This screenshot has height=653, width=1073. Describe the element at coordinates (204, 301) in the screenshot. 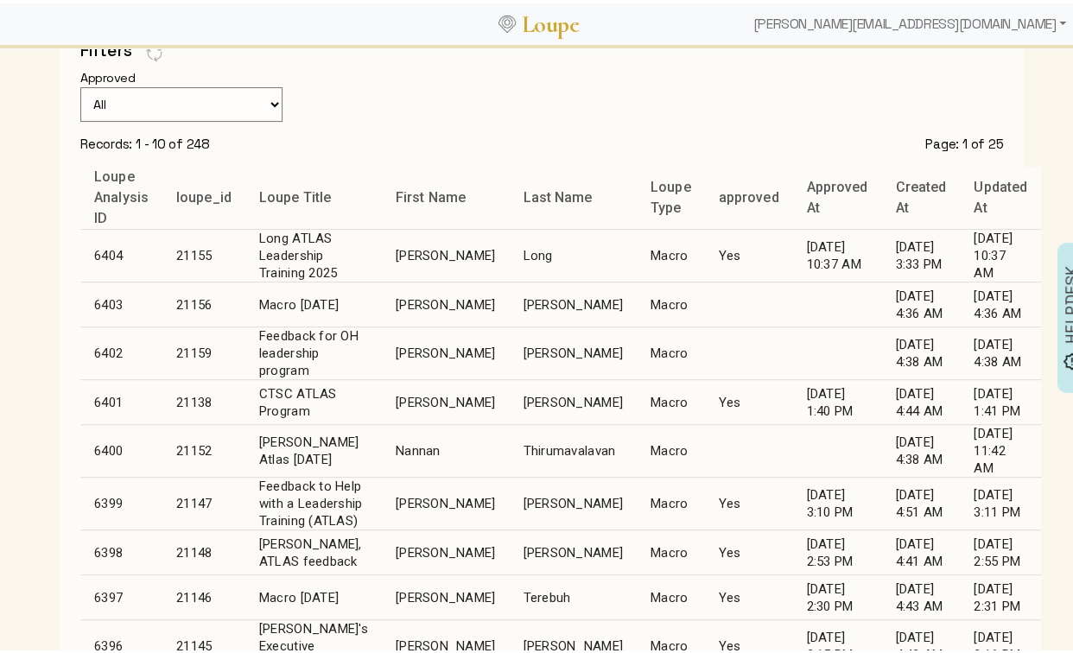

I see `td: 21156` at that location.